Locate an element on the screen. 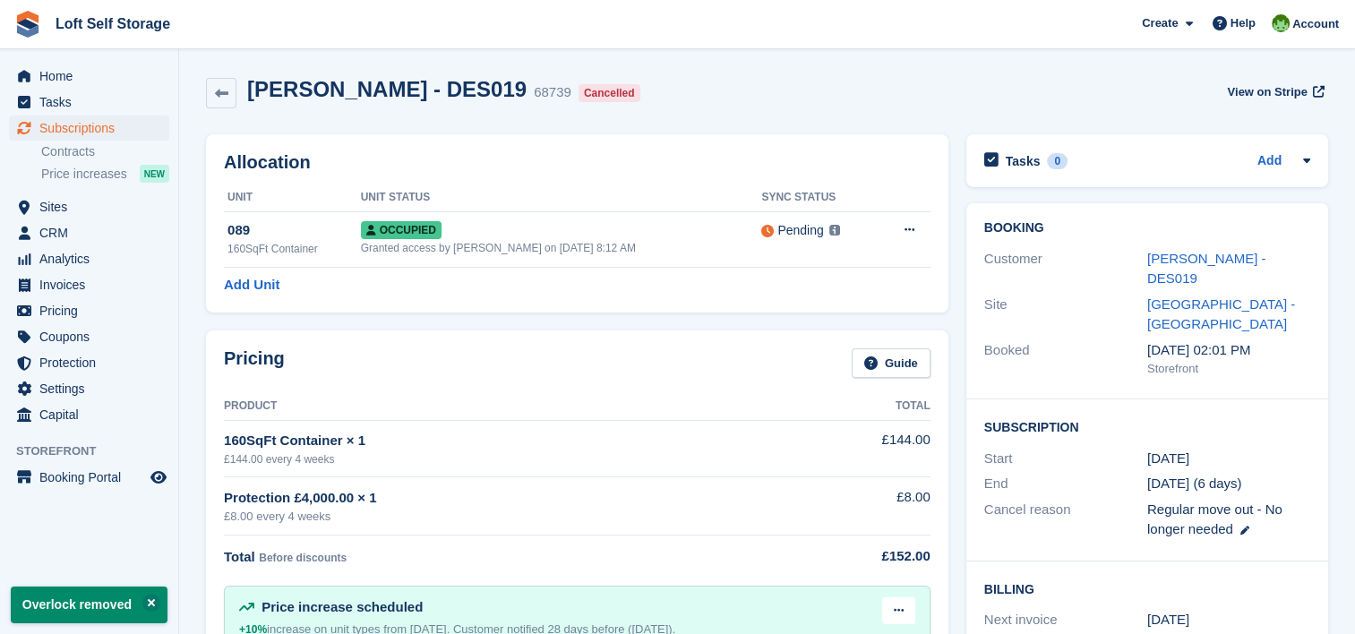 This screenshot has height=634, width=1355. div: £144.00 every 4 weeks is located at coordinates (492, 460).